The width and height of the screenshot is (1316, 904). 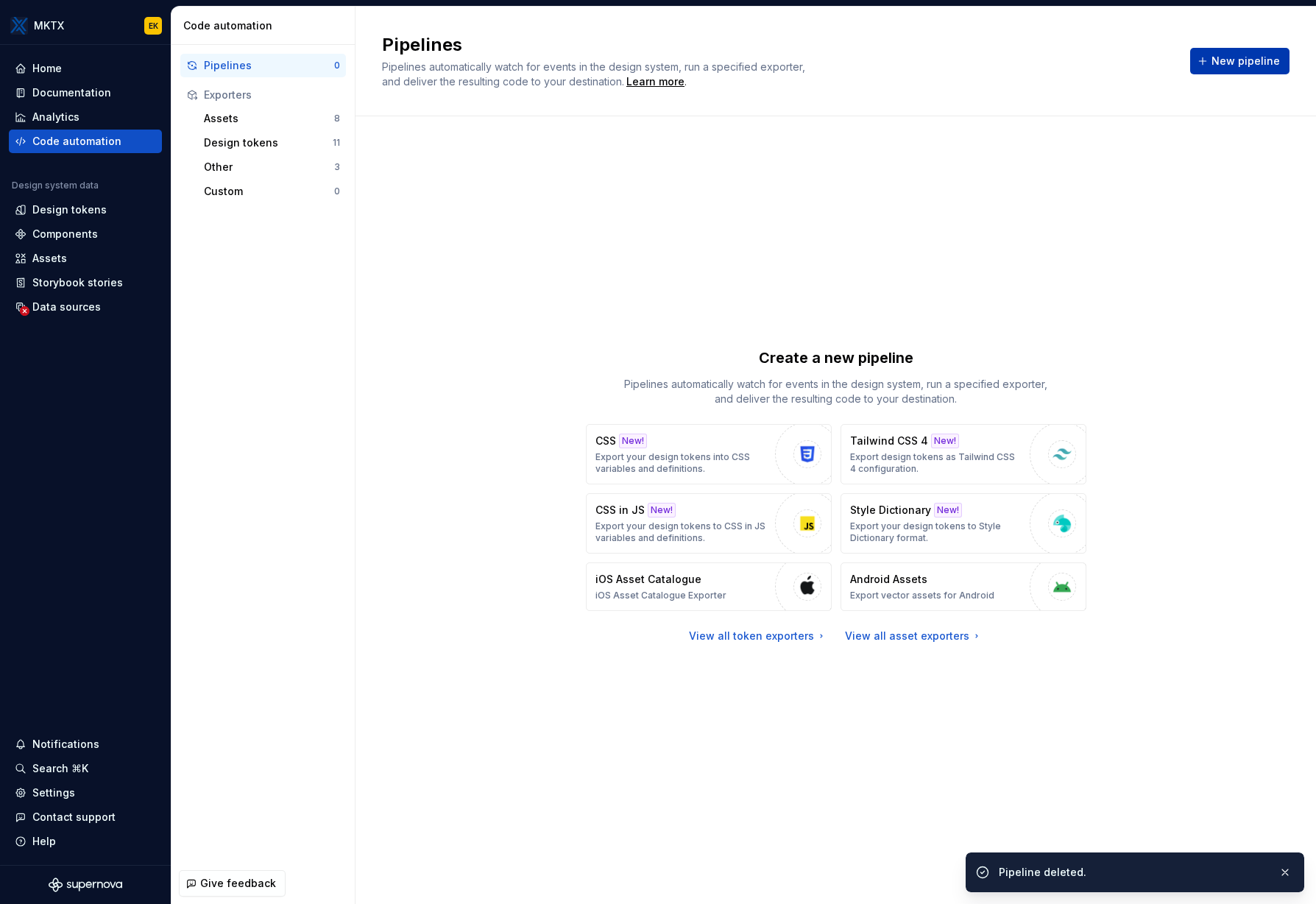 What do you see at coordinates (272, 192) in the screenshot?
I see `button: Custom0` at bounding box center [272, 192].